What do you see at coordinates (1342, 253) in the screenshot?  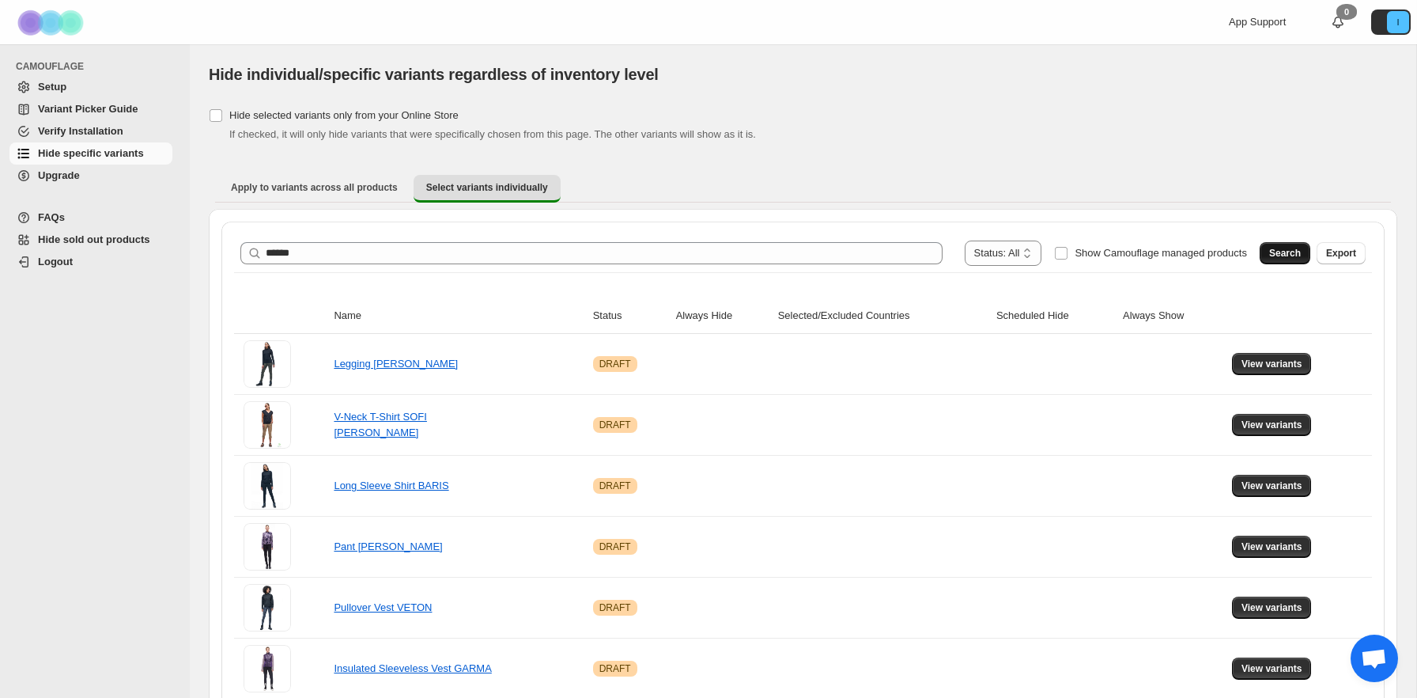 I see `span: Export` at bounding box center [1342, 253].